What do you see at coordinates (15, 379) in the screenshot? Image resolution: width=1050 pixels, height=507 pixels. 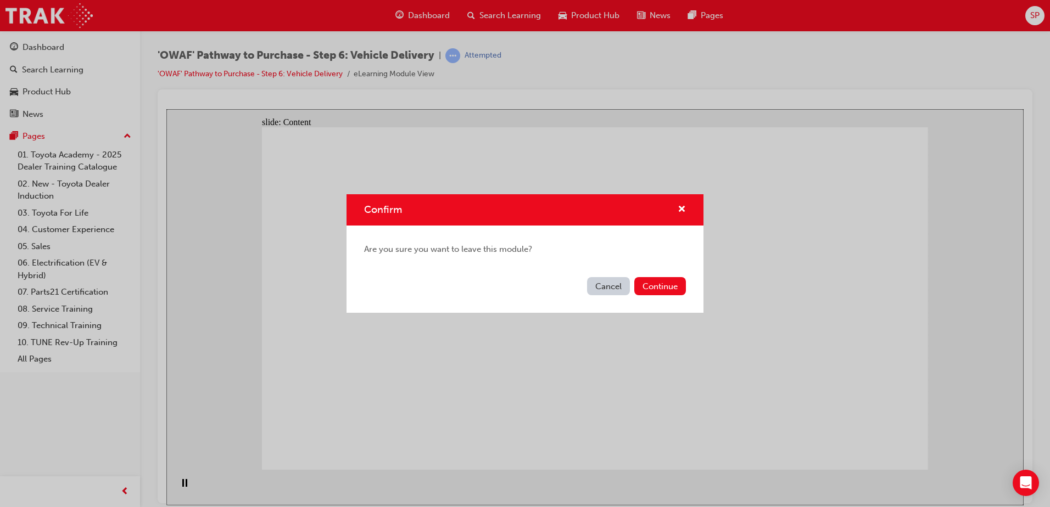 I see `button: Pause (Ctrl+Alt+P)` at bounding box center [15, 379].